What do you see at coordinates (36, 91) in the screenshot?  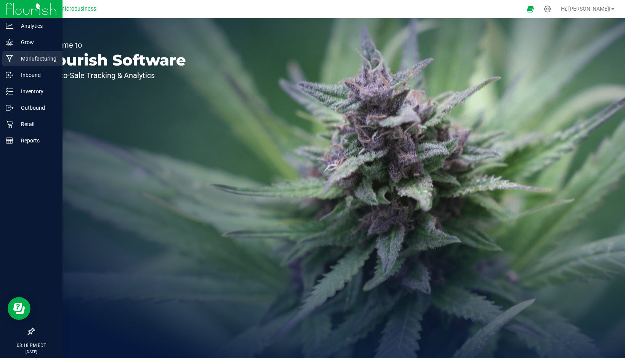 I see `p: Inventory` at bounding box center [36, 91].